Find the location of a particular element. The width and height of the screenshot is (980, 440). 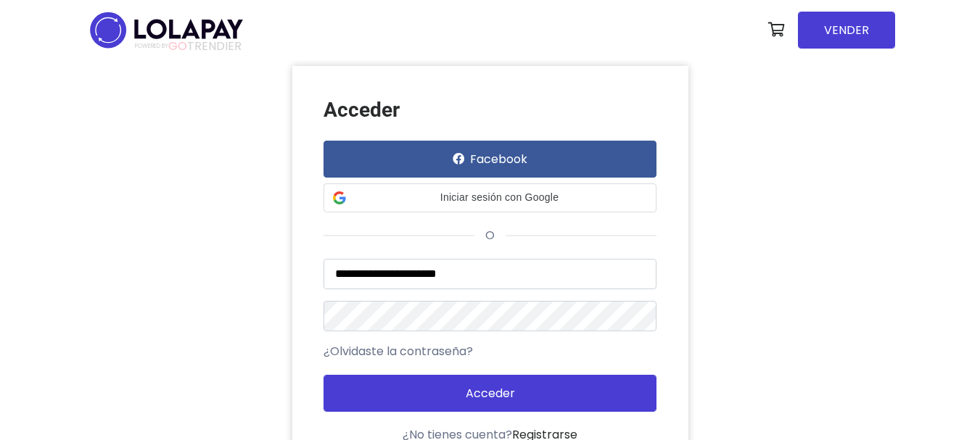

span: o is located at coordinates (489, 235).